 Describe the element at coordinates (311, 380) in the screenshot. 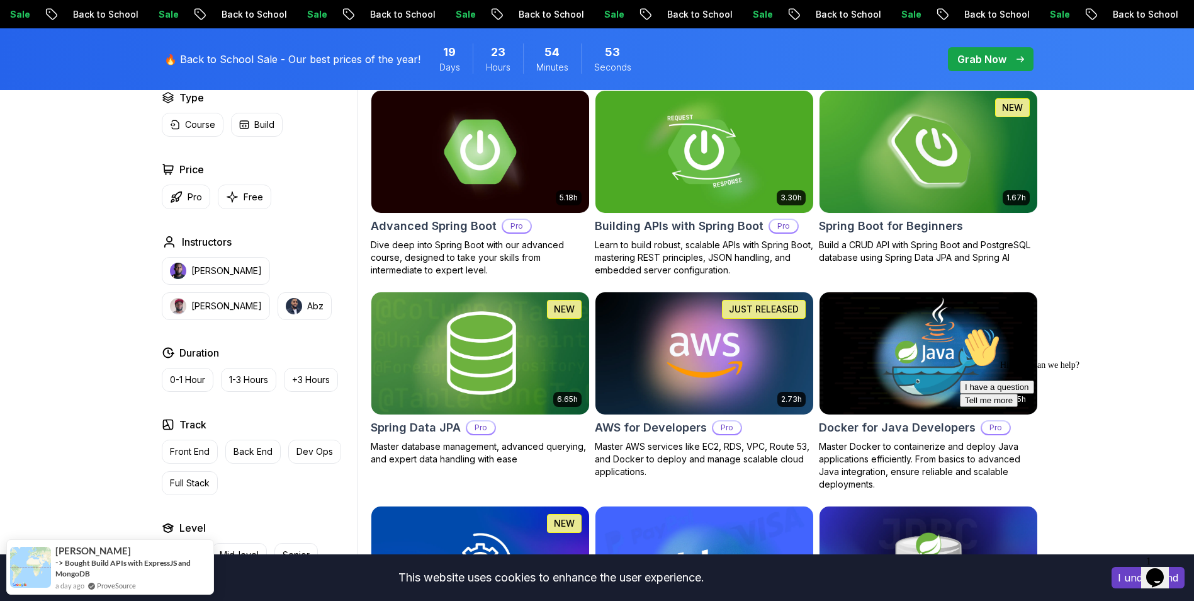

I see `button: +3 Hours` at that location.